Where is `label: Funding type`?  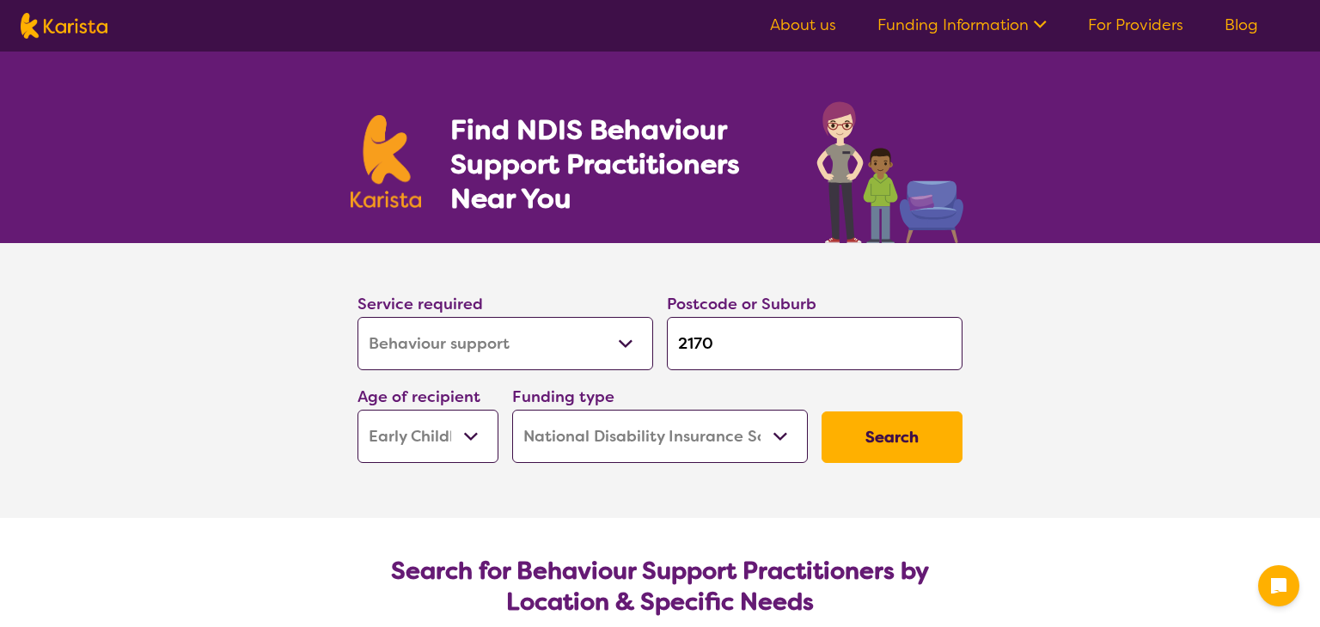
label: Funding type is located at coordinates (563, 397).